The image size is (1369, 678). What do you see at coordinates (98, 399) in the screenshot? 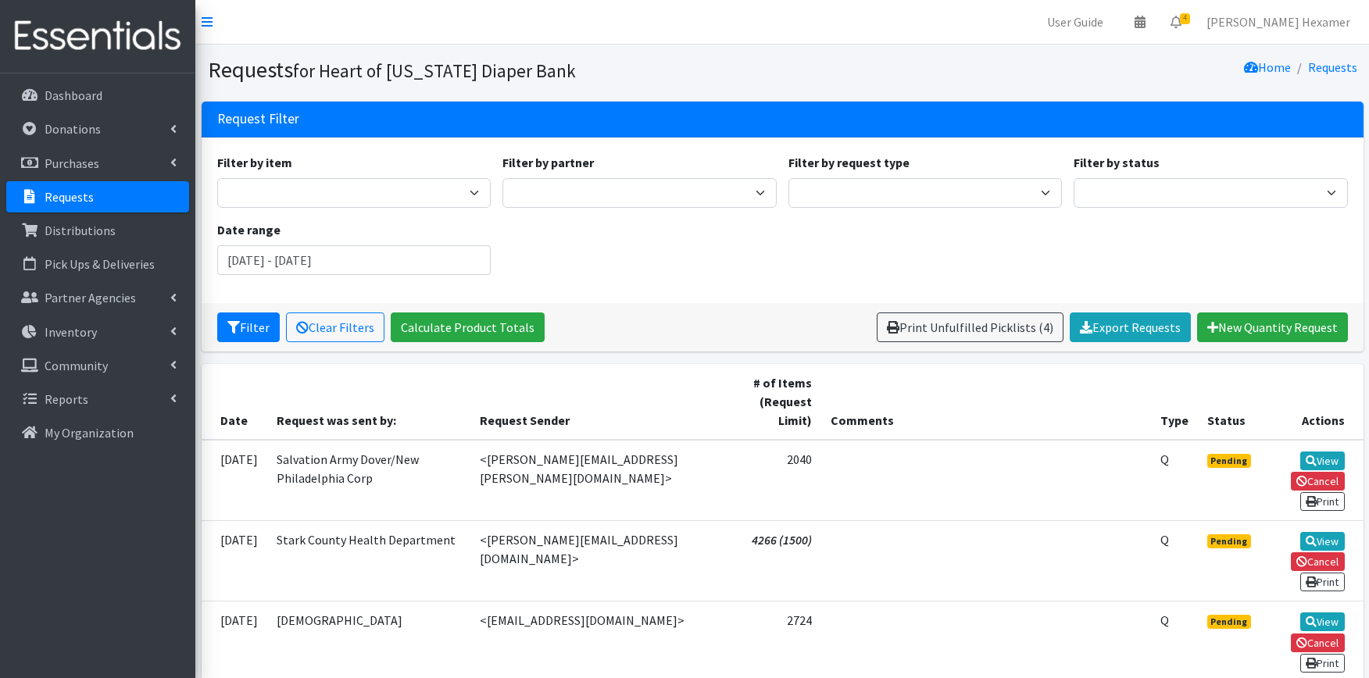
I see `a: Reports` at bounding box center [98, 399].